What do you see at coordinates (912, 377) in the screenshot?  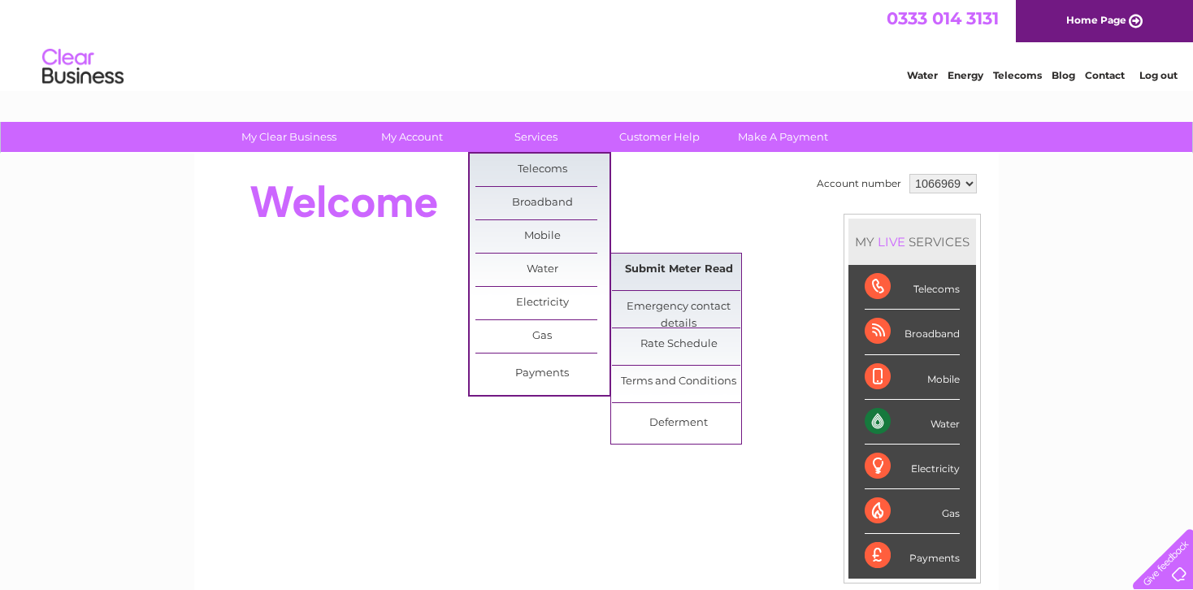 I see `div: Mobile` at bounding box center [912, 377].